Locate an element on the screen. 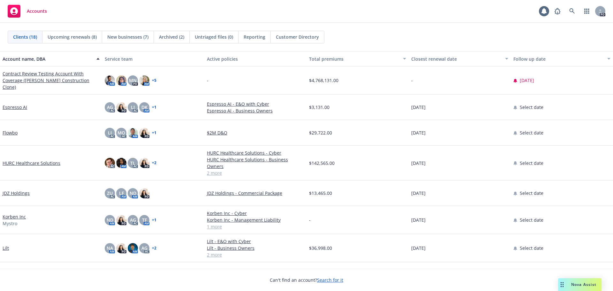  a: HURC Healthcare Solutions - Business Owners is located at coordinates (256, 163).